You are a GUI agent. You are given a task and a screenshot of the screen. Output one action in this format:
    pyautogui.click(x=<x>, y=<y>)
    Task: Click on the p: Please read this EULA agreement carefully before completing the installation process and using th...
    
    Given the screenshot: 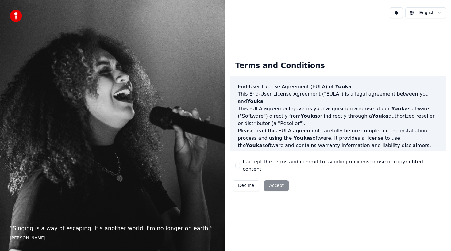 What is the action you would take?
    pyautogui.click(x=338, y=138)
    